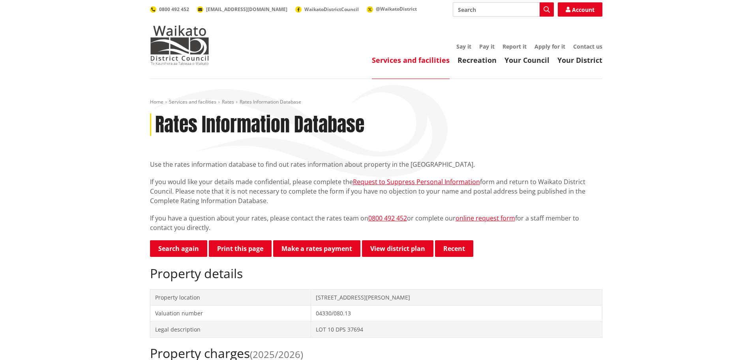  Describe the element at coordinates (231, 313) in the screenshot. I see `td: Valuation number` at that location.